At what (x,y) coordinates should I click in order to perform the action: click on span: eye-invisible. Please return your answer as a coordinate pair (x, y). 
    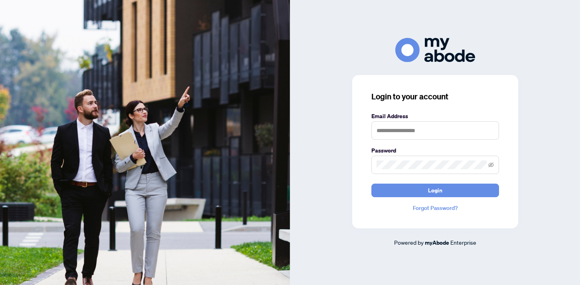
    Looking at the image, I should click on (491, 165).